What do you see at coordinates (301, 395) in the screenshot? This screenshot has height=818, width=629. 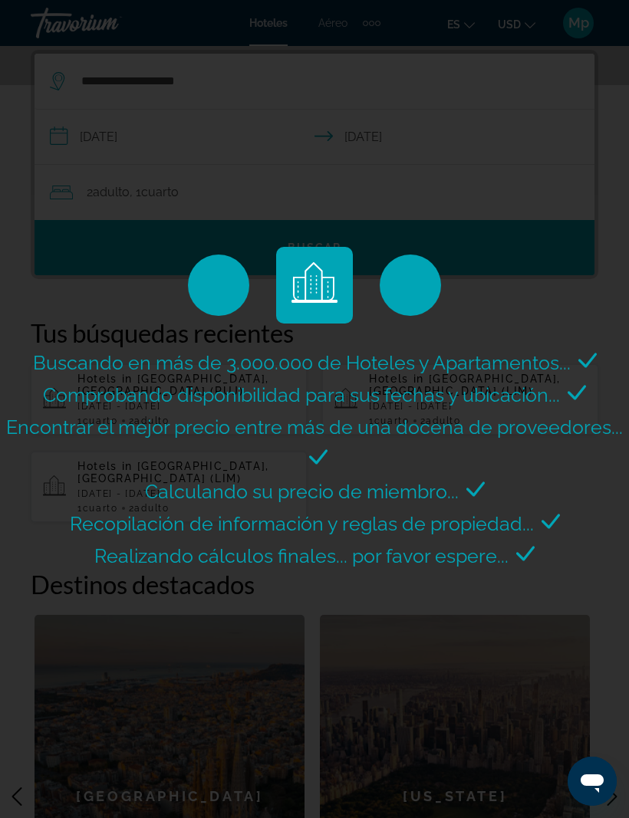 I see `span: Comprobando disponibilidad para sus fechas y ubicación...` at bounding box center [301, 395].